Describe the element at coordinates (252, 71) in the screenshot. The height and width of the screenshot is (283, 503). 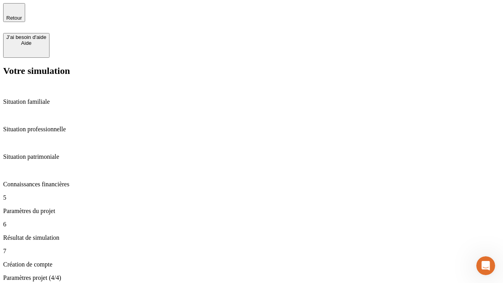
I see `h2: Votre simulation` at that location.